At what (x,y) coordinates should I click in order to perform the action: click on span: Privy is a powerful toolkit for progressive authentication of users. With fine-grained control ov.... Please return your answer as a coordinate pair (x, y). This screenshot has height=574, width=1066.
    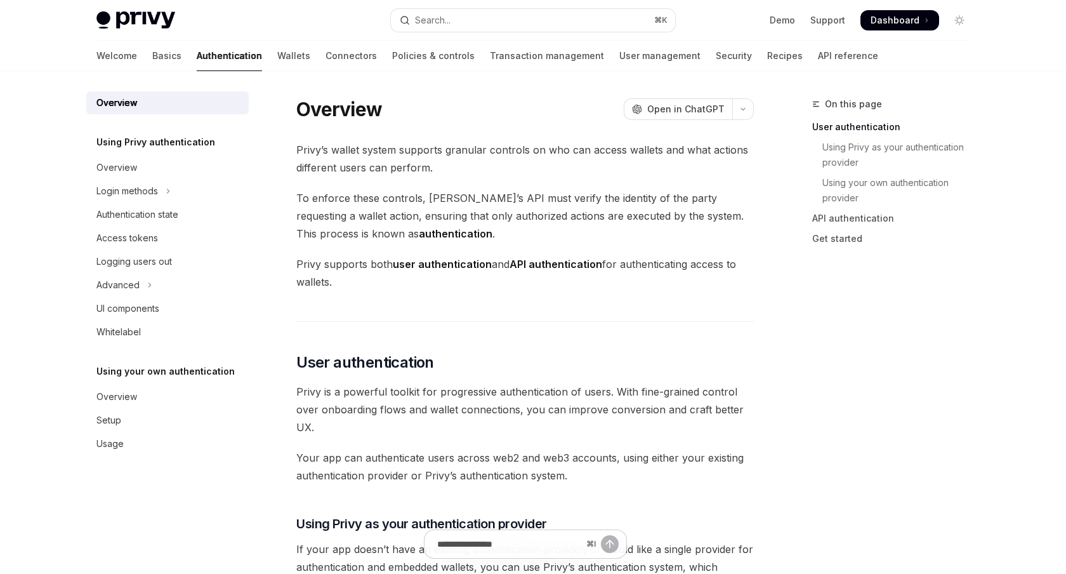
    Looking at the image, I should click on (525, 409).